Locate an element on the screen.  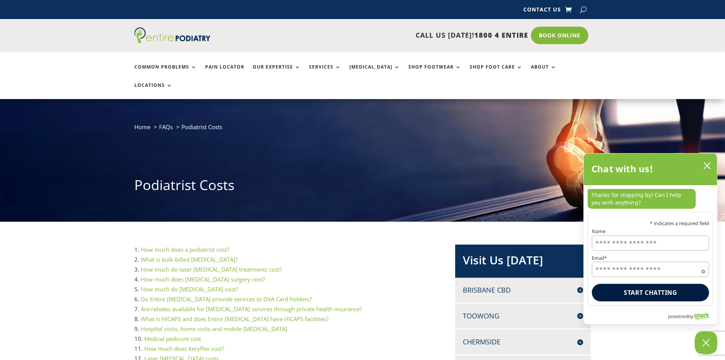
span: by is located at coordinates (691, 316).